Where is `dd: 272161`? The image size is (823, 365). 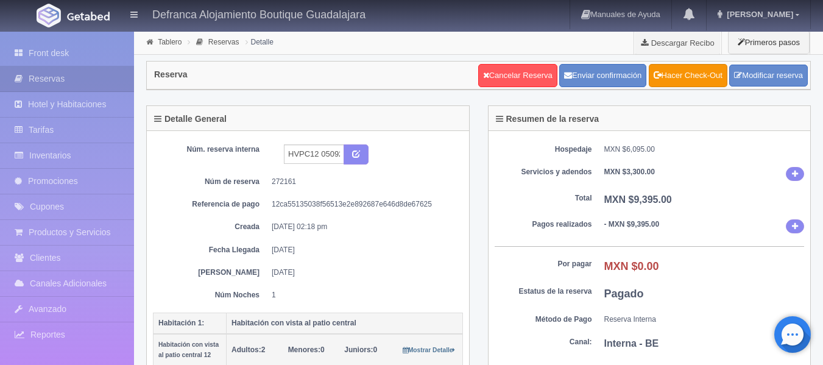
dd: 272161 is located at coordinates (363, 182).